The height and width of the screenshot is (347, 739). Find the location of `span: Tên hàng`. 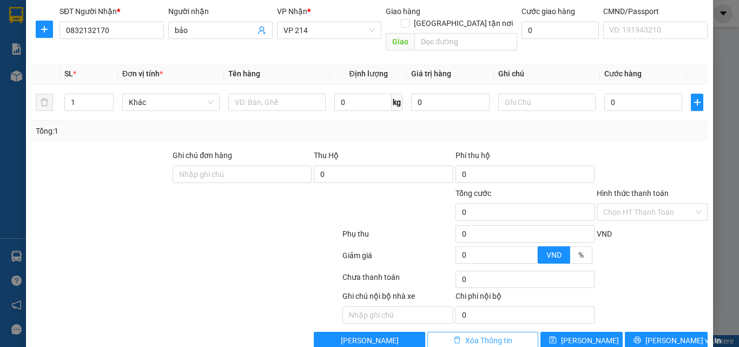

span: Tên hàng is located at coordinates (244, 74).